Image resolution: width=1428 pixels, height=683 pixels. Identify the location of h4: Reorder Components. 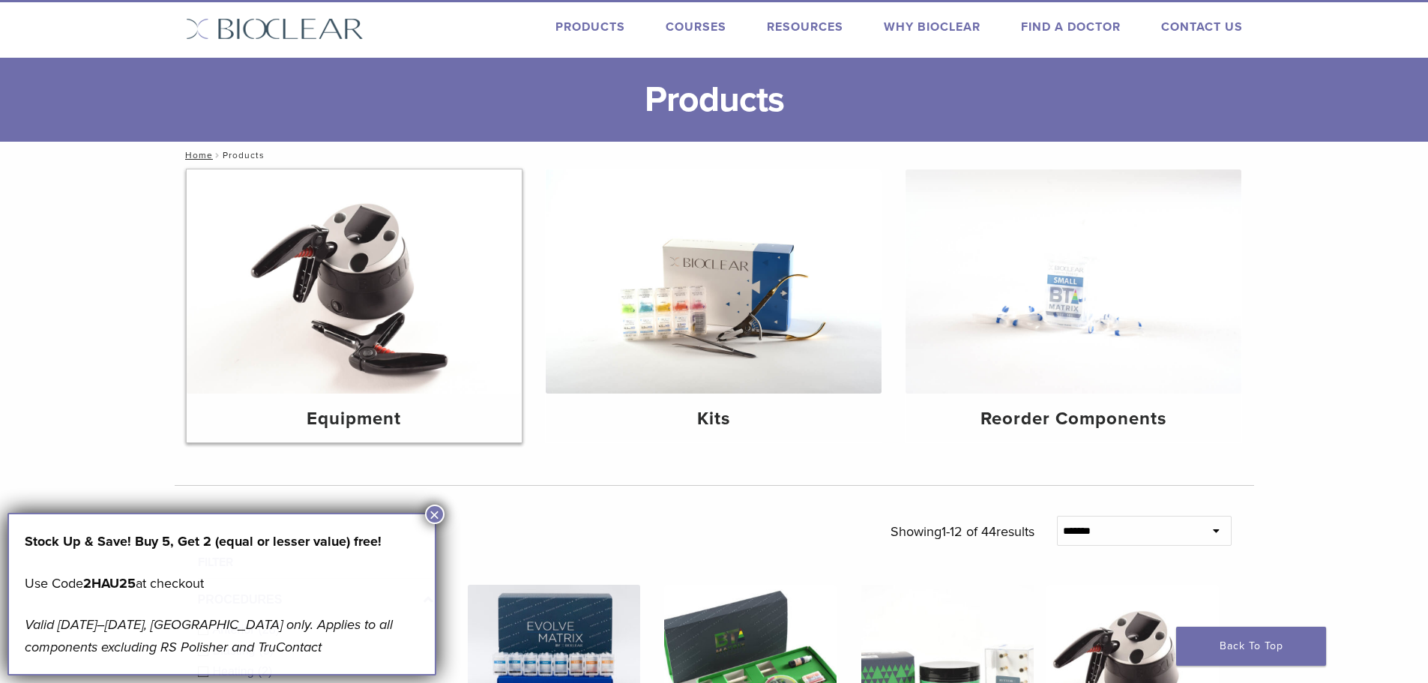
(1073, 419).